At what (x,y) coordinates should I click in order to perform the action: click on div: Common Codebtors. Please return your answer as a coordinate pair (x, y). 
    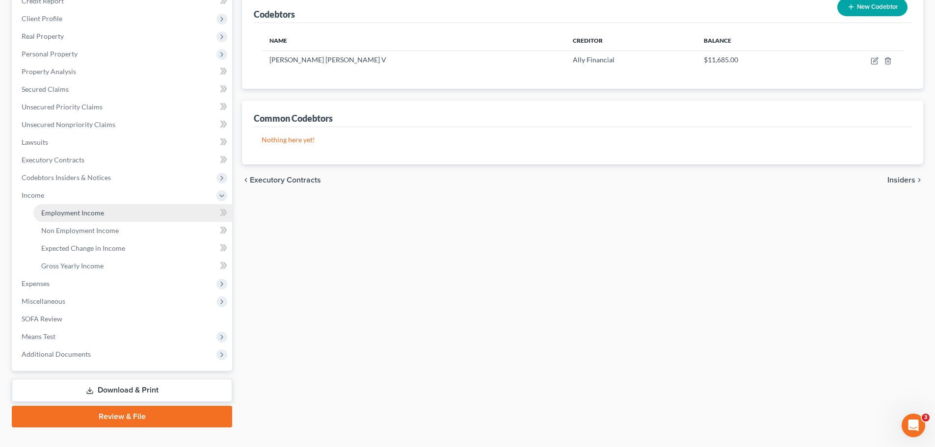
    Looking at the image, I should click on (293, 118).